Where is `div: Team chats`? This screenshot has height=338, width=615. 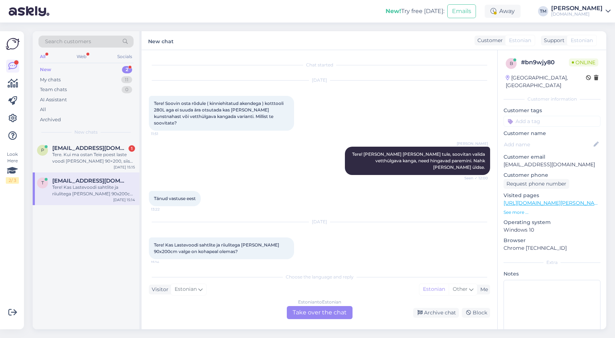 div: Team chats is located at coordinates (53, 90).